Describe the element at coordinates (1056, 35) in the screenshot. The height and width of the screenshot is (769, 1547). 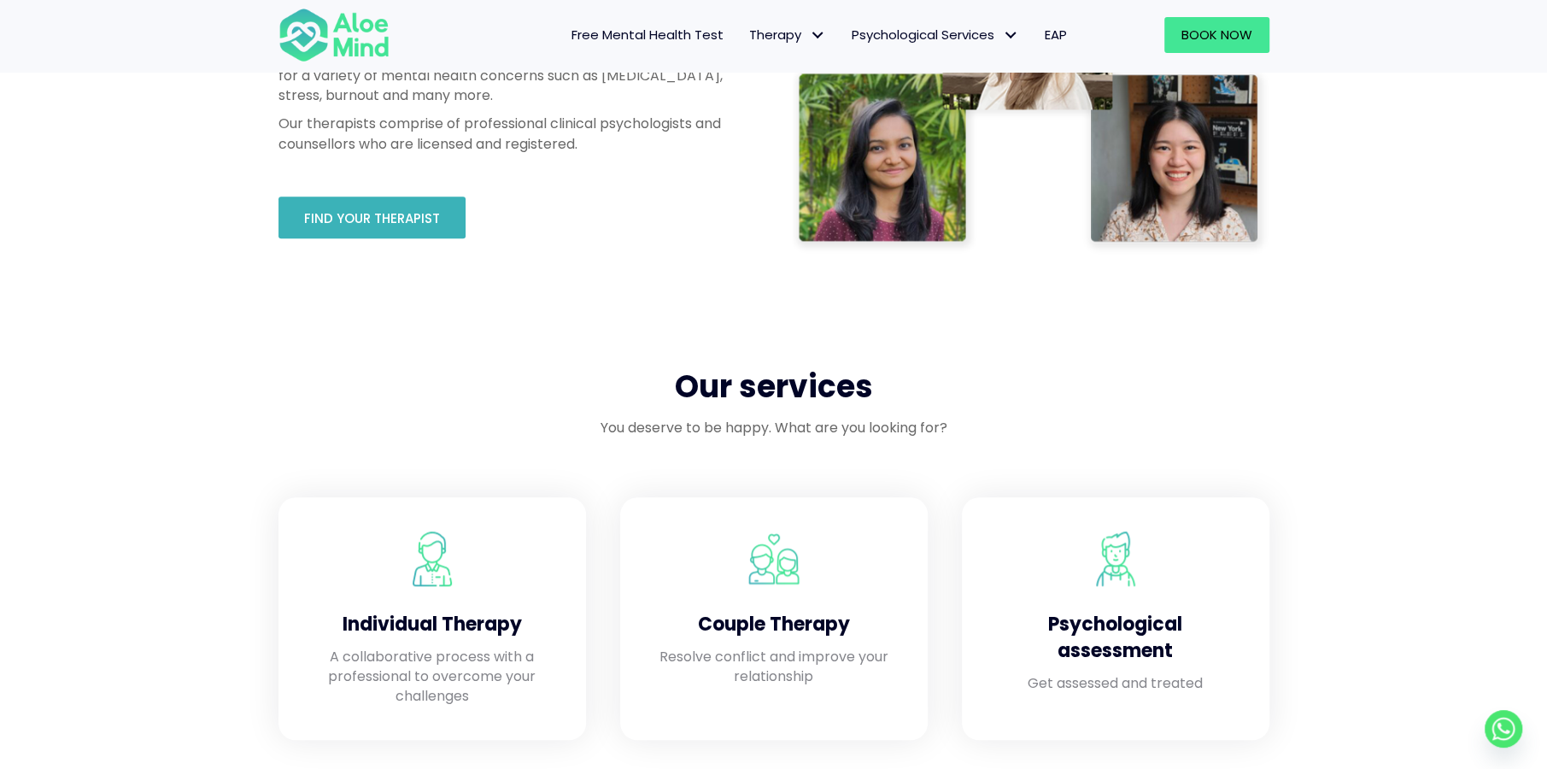
I see `a: EAP` at that location.